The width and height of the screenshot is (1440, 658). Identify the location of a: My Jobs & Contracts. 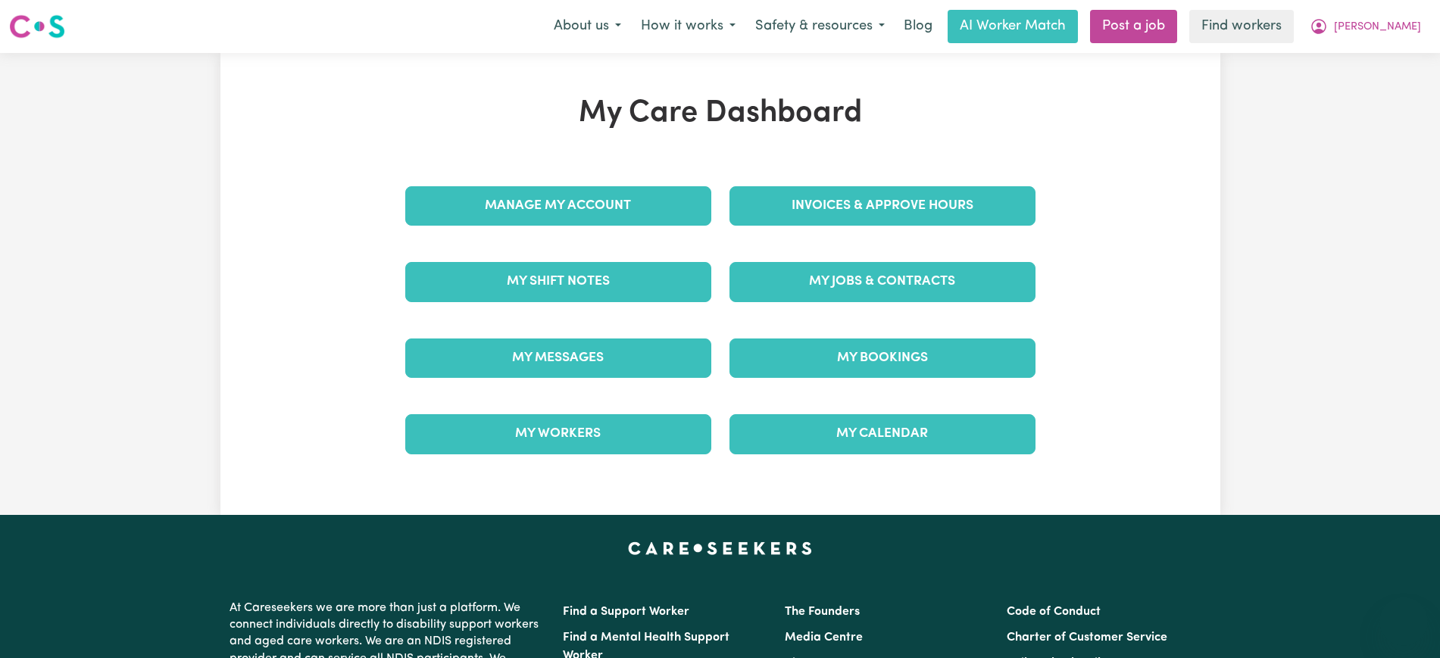
(882, 282).